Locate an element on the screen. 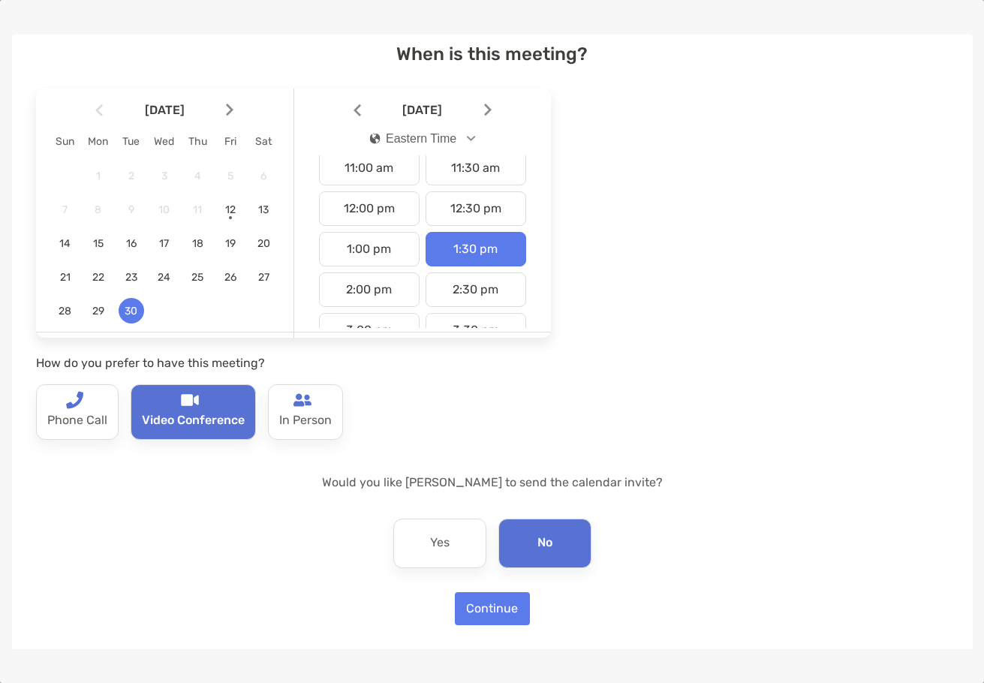  div: Eastern Time is located at coordinates (413, 139).